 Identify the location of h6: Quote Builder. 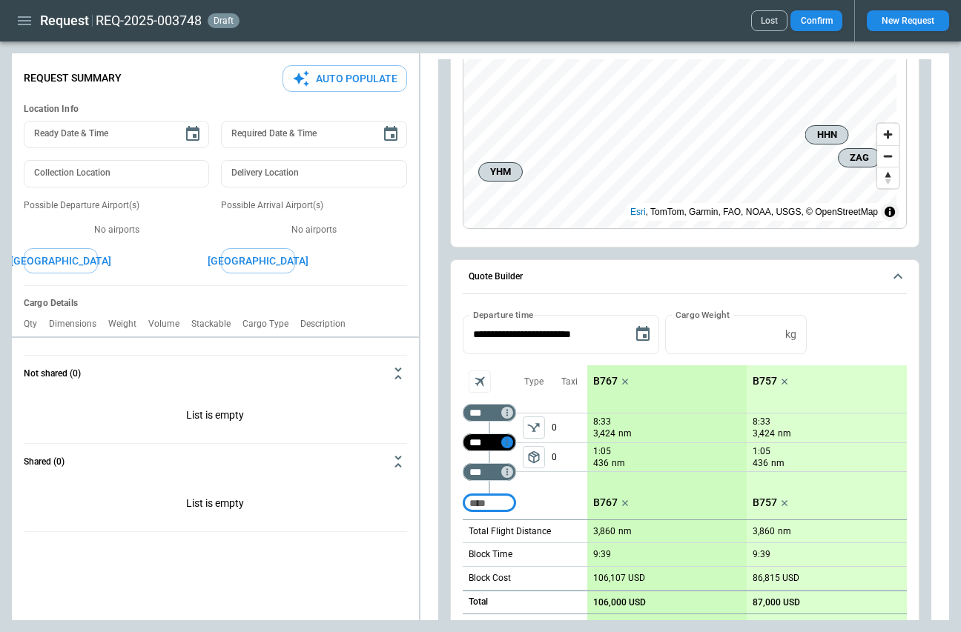
(495, 276).